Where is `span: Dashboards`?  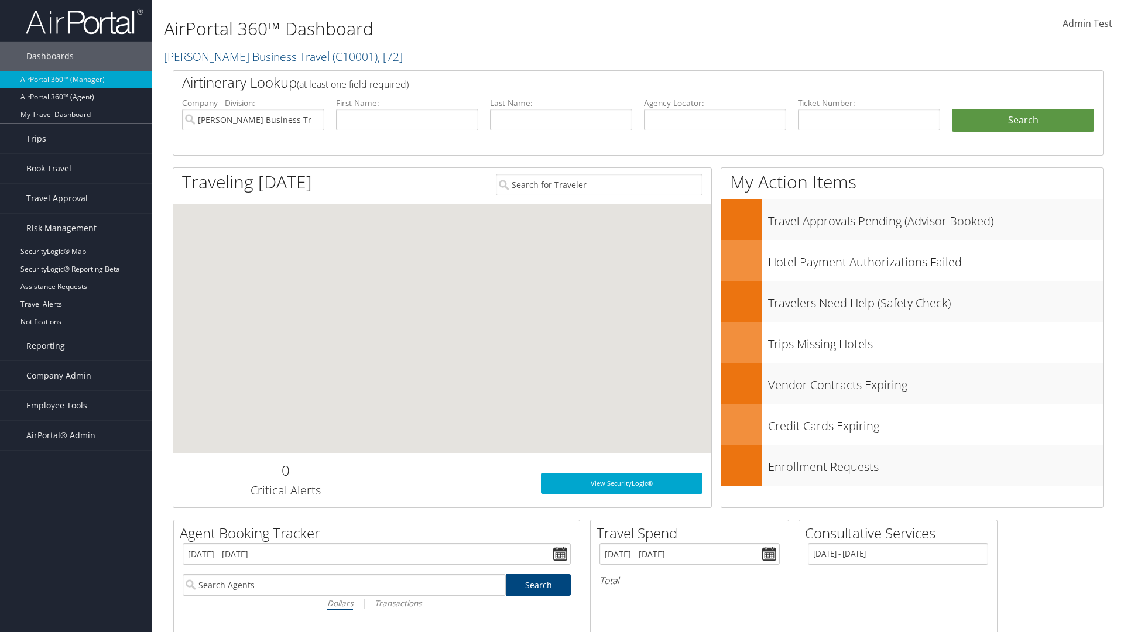
span: Dashboards is located at coordinates (50, 56).